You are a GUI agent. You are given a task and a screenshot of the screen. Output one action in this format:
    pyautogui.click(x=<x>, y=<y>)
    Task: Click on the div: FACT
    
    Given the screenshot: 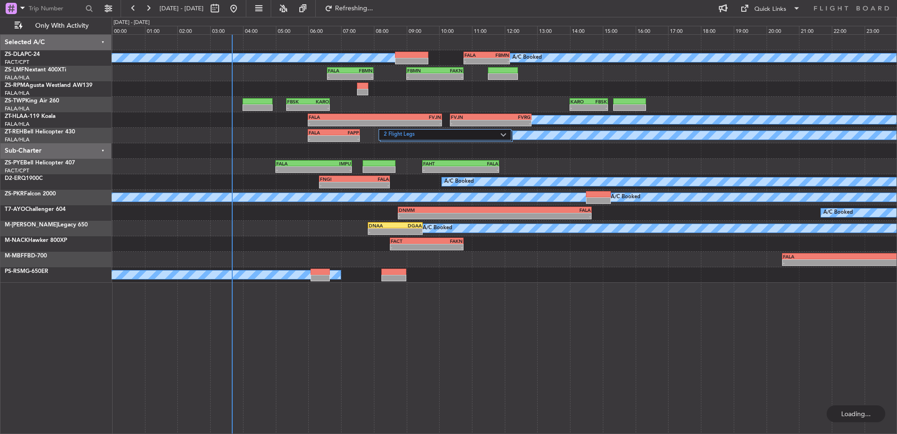 What is the action you would take?
    pyautogui.click(x=409, y=241)
    